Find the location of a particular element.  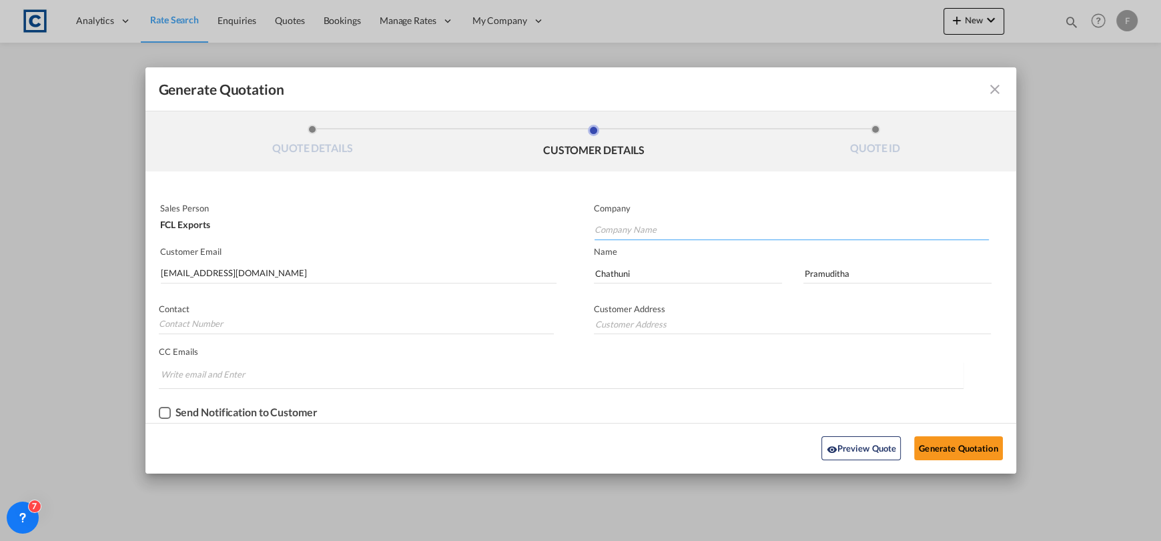

li: QUOTE ID is located at coordinates (875, 143).